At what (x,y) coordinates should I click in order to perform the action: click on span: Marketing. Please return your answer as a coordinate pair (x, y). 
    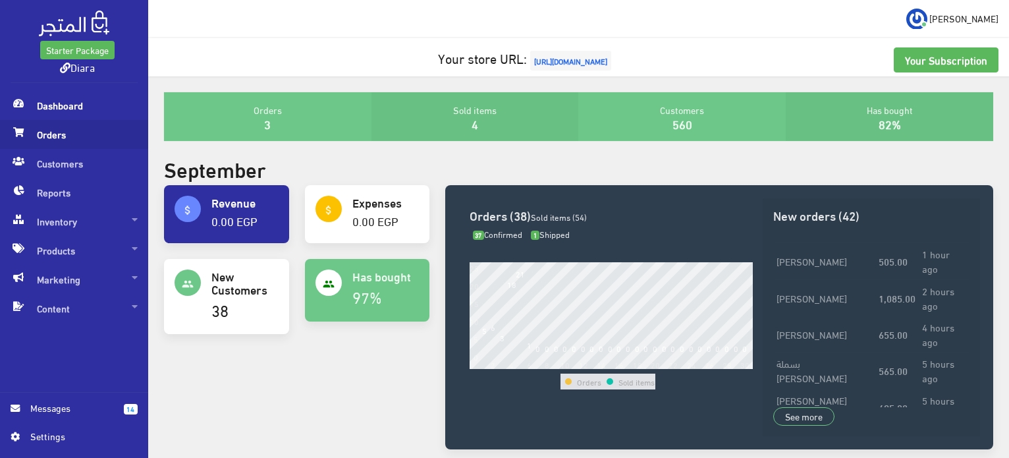
    Looking at the image, I should click on (74, 279).